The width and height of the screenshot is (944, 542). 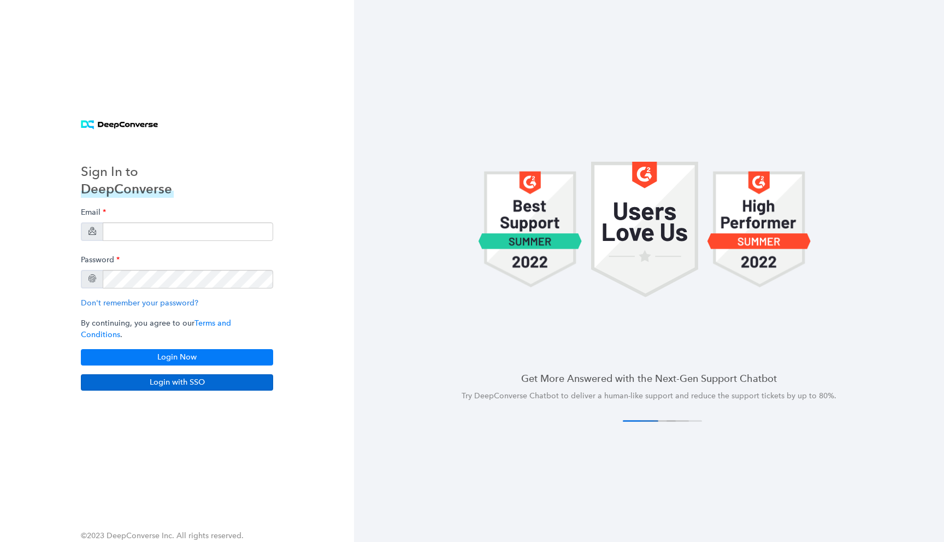 I want to click on h3: DeepConverse, so click(x=127, y=189).